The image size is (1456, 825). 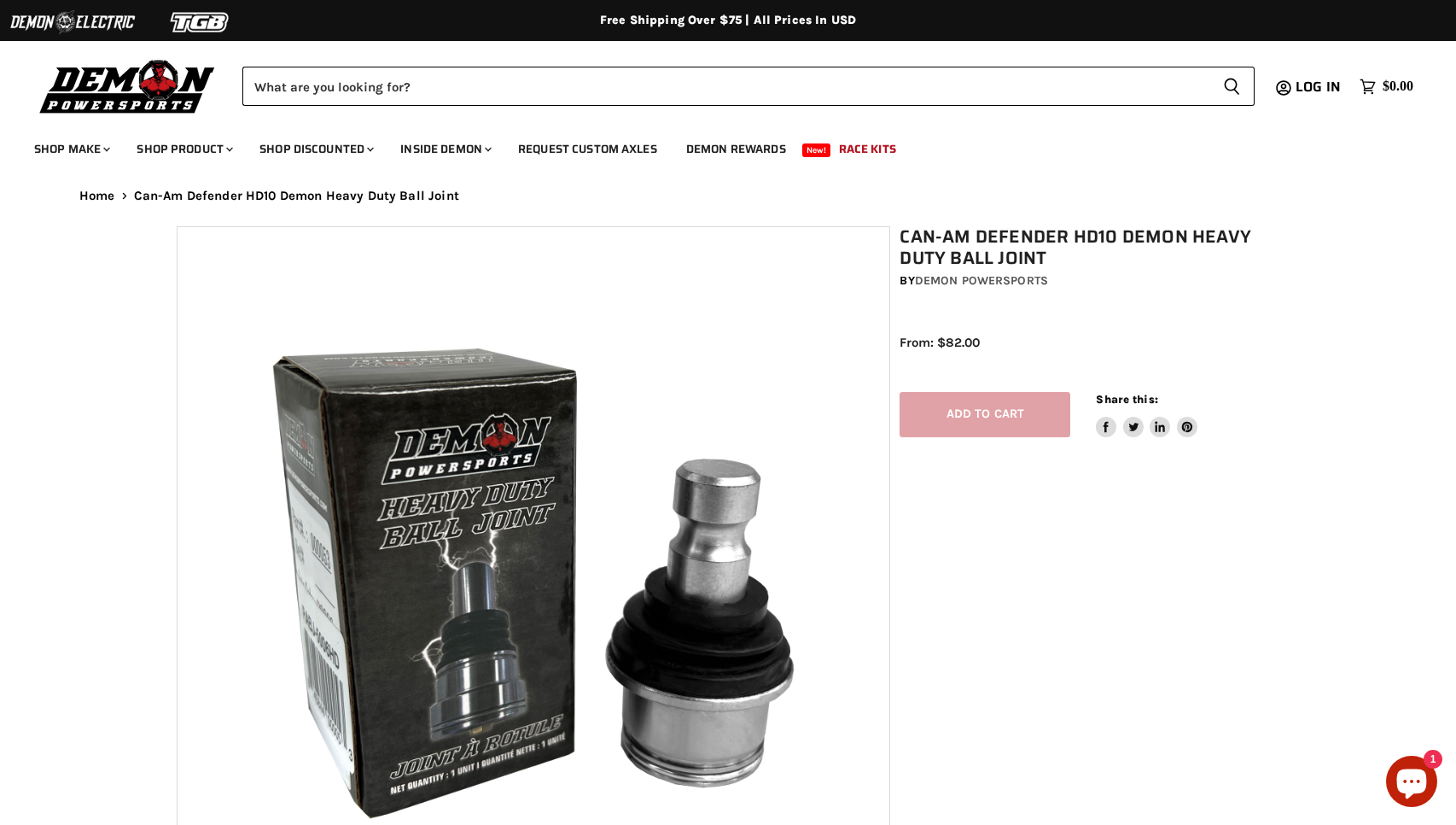 I want to click on a: Log in, so click(x=1320, y=87).